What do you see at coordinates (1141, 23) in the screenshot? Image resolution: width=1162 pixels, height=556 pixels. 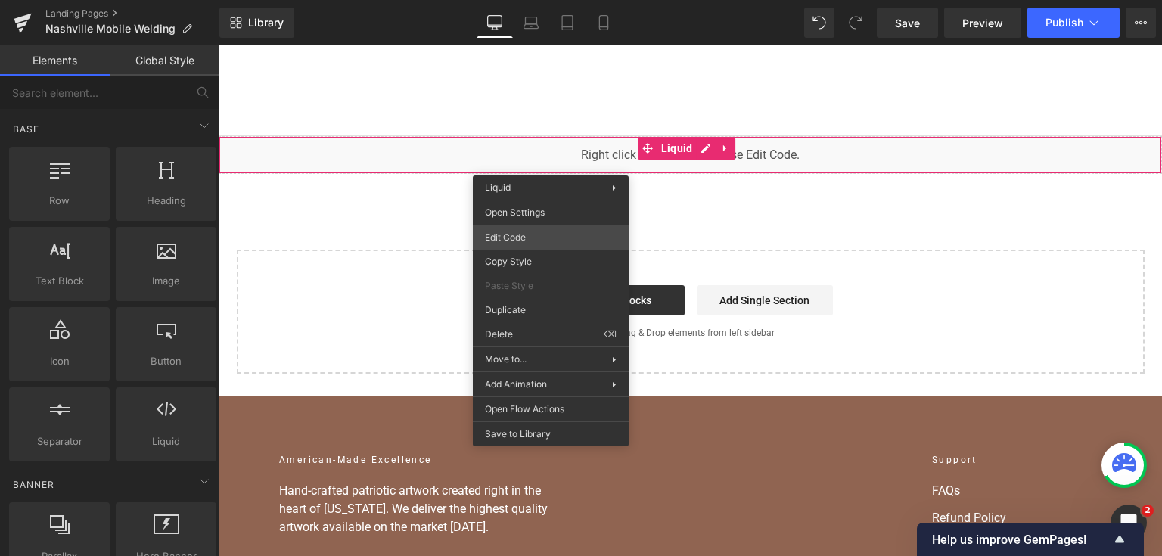 I see `button: More` at bounding box center [1141, 23].